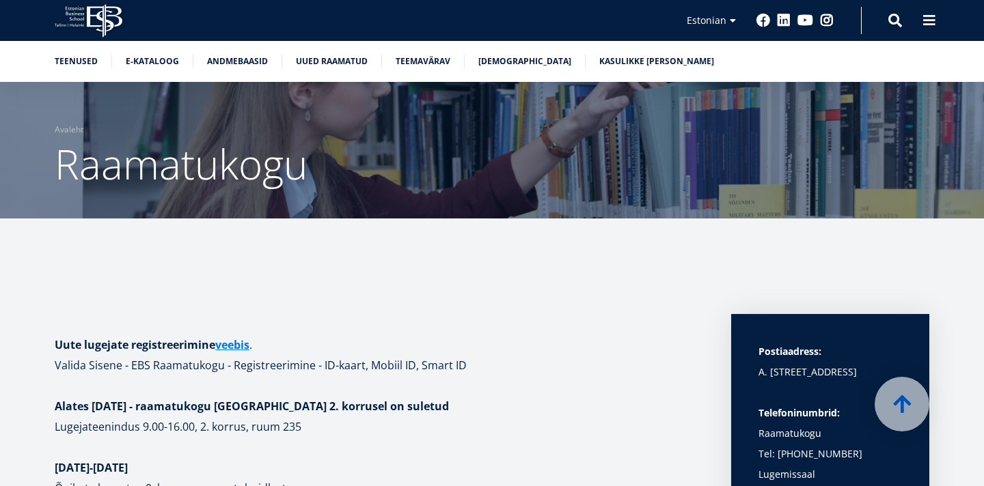 The width and height of the screenshot is (984, 486). What do you see at coordinates (827, 20) in the screenshot?
I see `a: Instagram` at bounding box center [827, 20].